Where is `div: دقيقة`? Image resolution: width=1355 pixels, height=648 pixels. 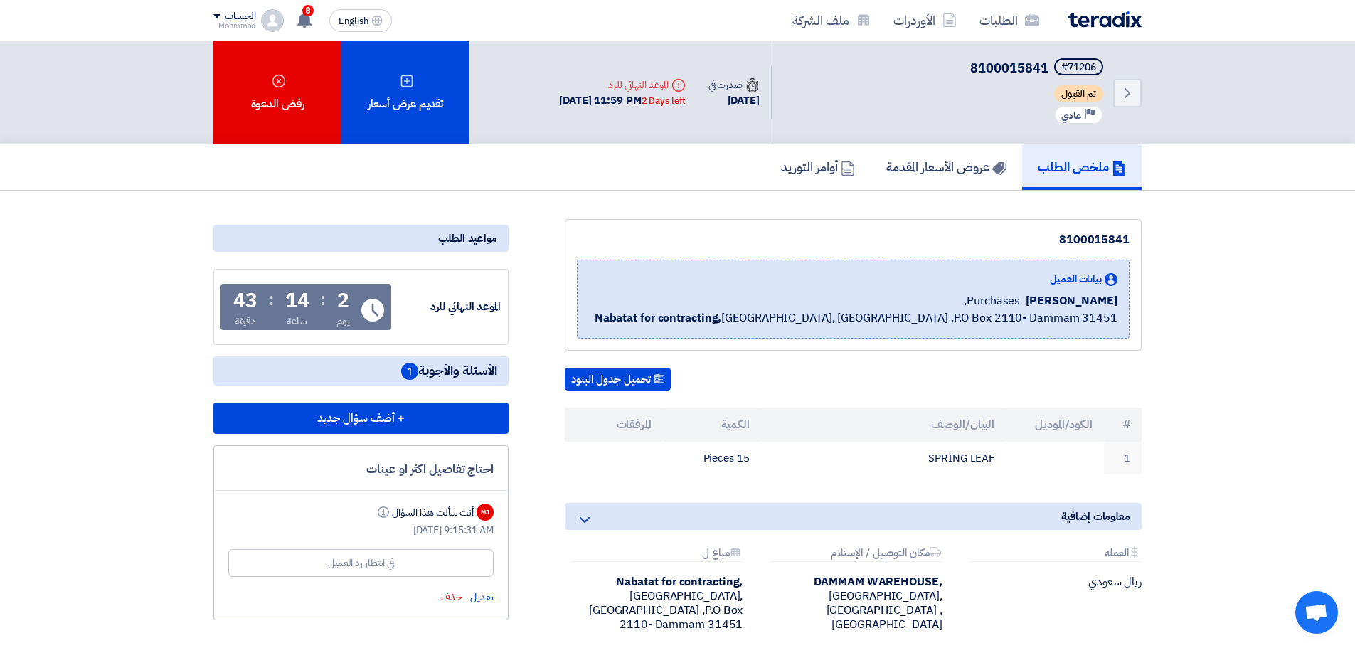 div: دقيقة is located at coordinates (245, 321).